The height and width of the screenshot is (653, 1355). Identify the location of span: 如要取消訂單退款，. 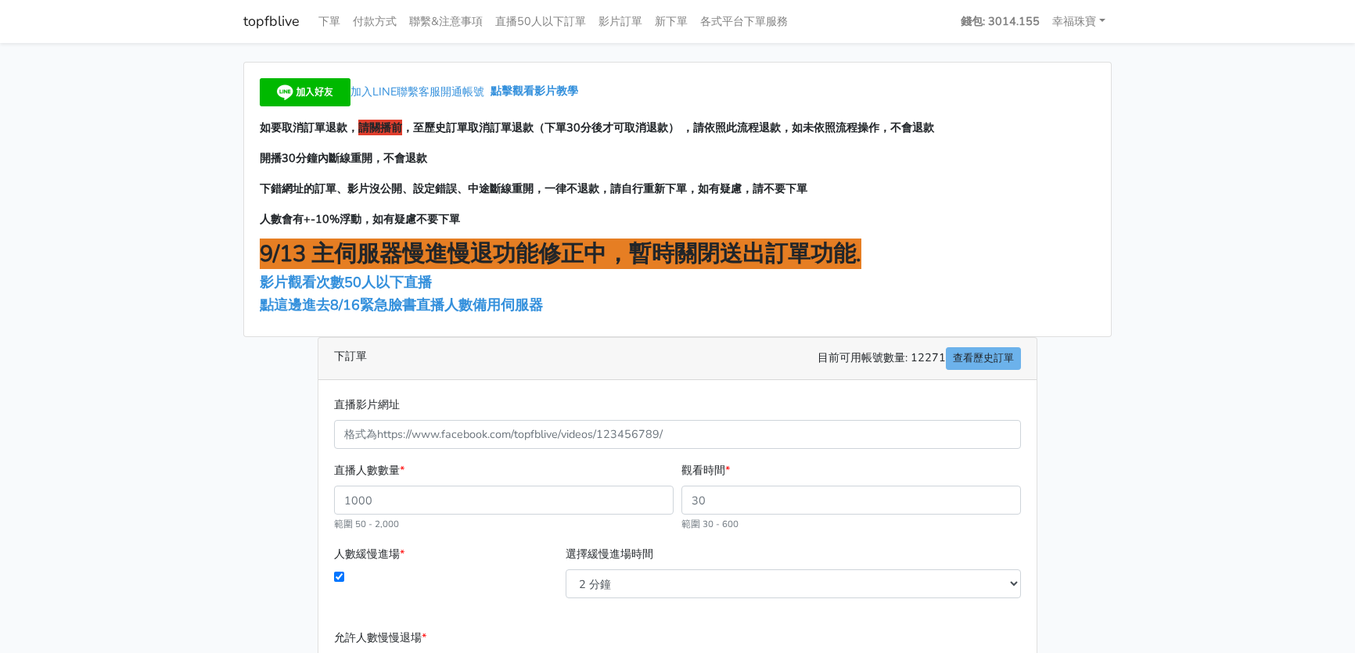
(309, 128).